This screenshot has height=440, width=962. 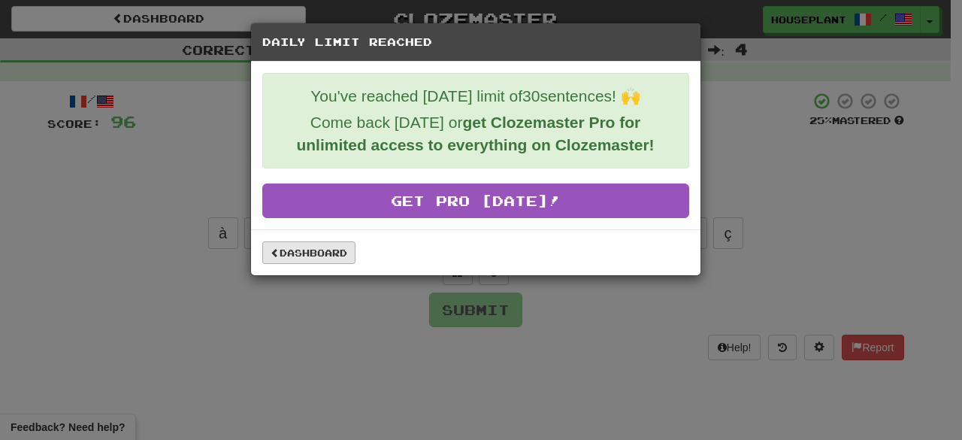 What do you see at coordinates (309, 252) in the screenshot?
I see `a: Dashboard` at bounding box center [309, 252].